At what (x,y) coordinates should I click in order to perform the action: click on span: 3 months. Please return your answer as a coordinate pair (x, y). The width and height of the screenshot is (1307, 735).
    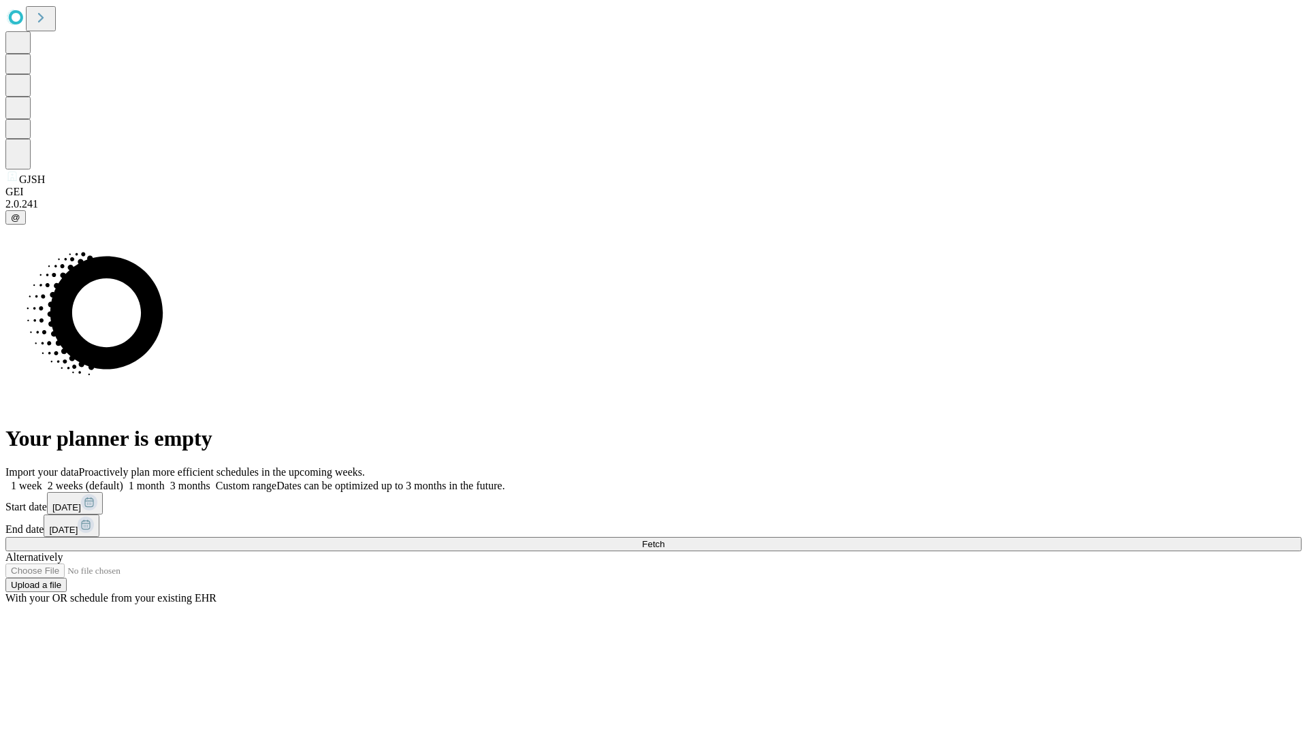
    Looking at the image, I should click on (190, 485).